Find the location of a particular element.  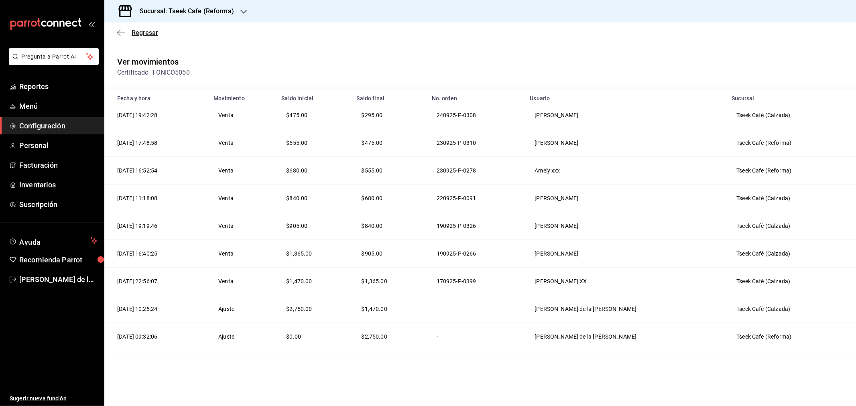

td: $0.00 is located at coordinates (314, 337).